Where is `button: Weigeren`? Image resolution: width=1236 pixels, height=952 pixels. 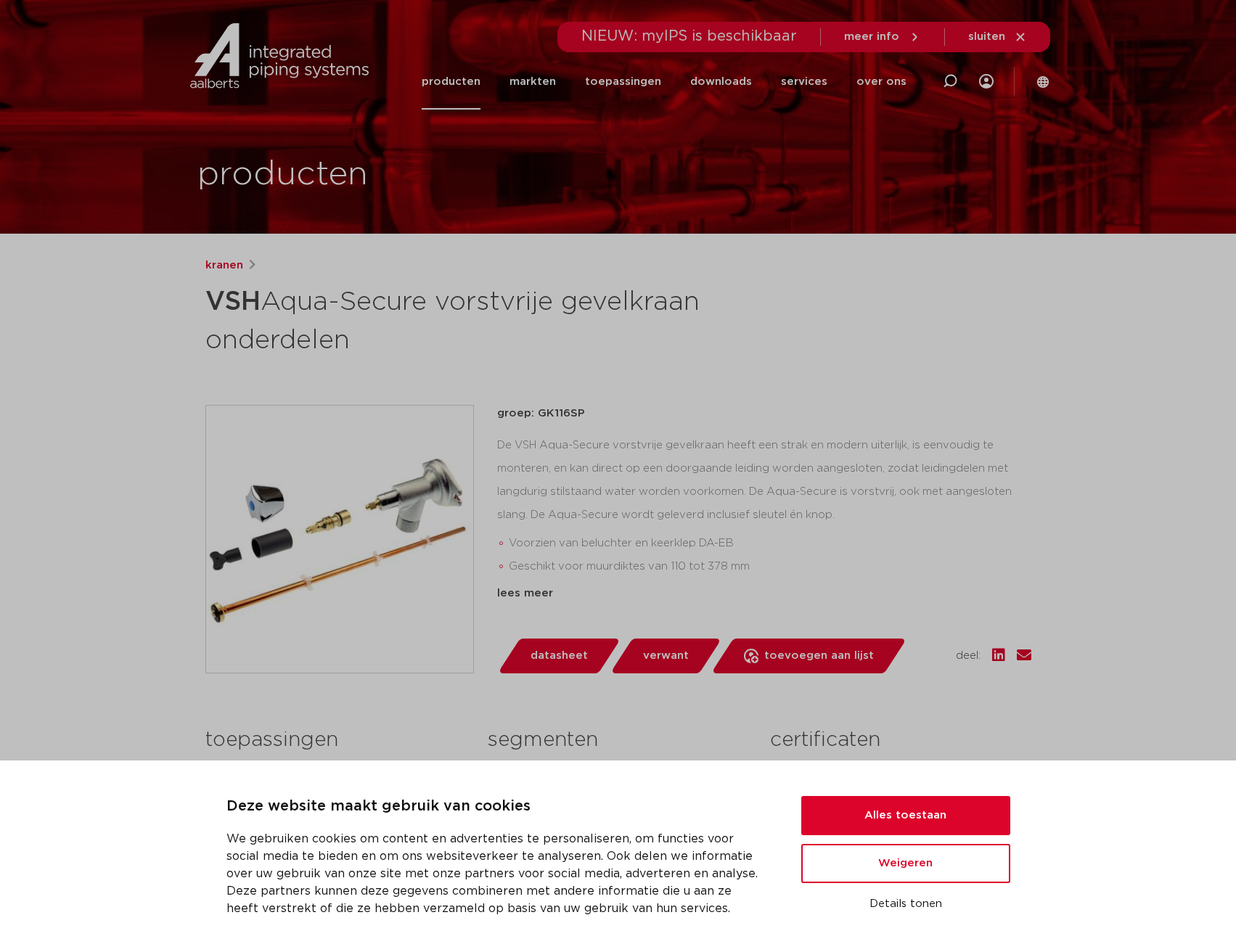
button: Weigeren is located at coordinates (906, 864).